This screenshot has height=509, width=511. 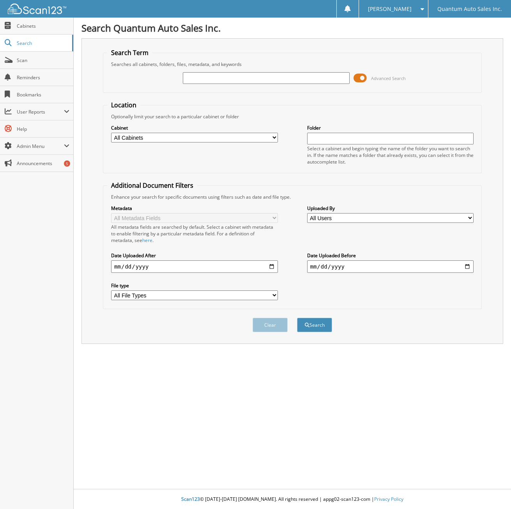 I want to click on legend: Location, so click(x=124, y=105).